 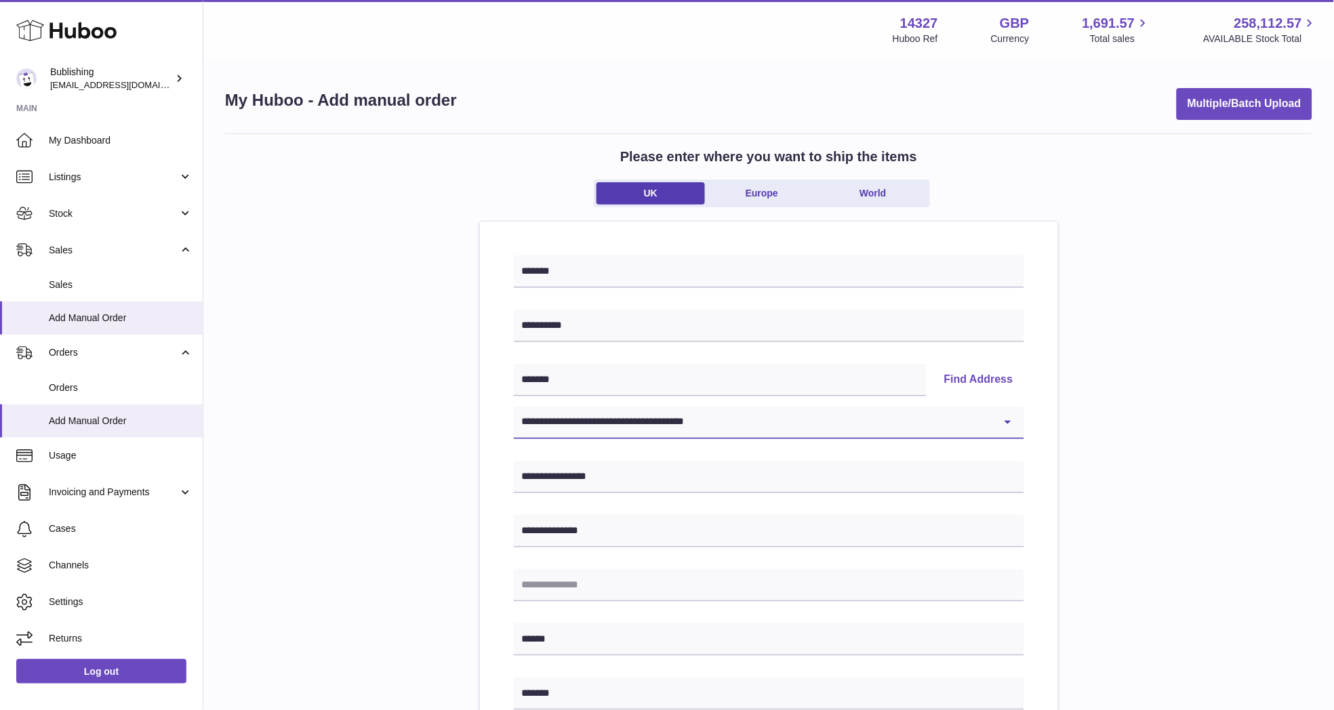 What do you see at coordinates (101, 672) in the screenshot?
I see `a: Log out` at bounding box center [101, 672].